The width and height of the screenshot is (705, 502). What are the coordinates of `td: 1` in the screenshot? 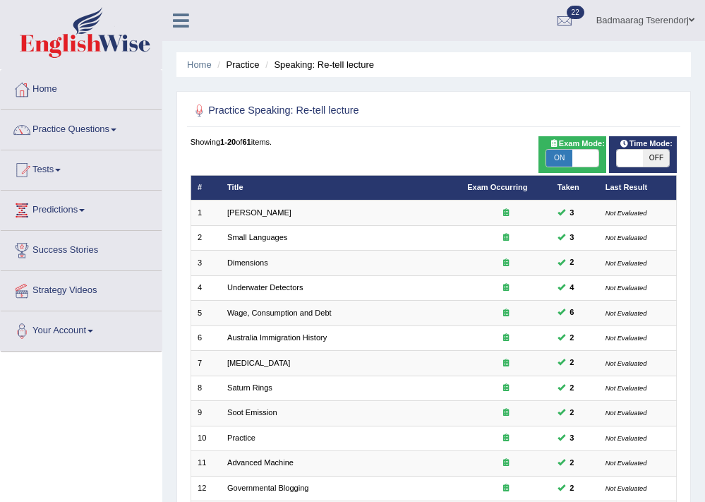 It's located at (205, 213).